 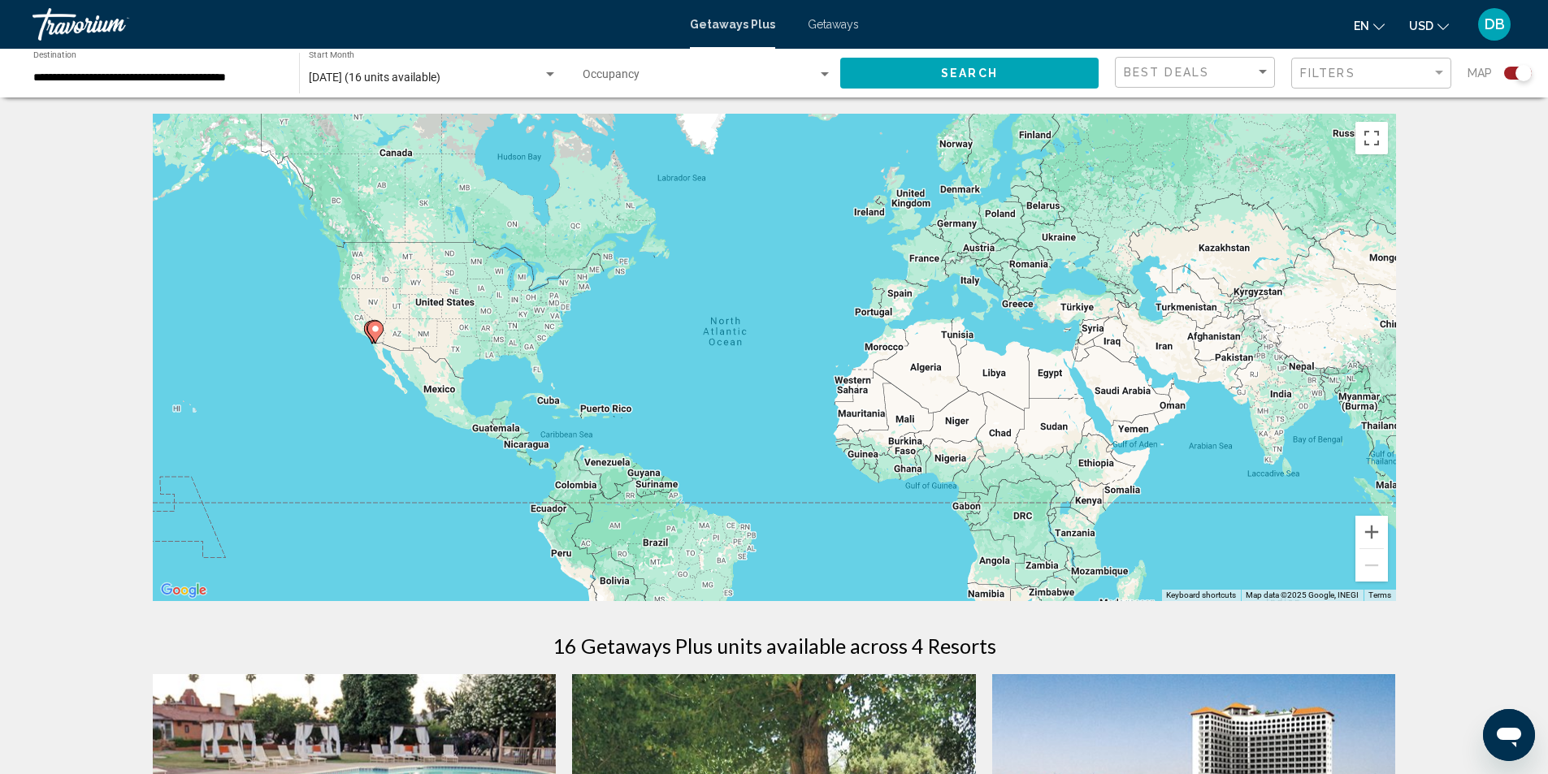 What do you see at coordinates (1166, 72) in the screenshot?
I see `span: Best Deals` at bounding box center [1166, 72].